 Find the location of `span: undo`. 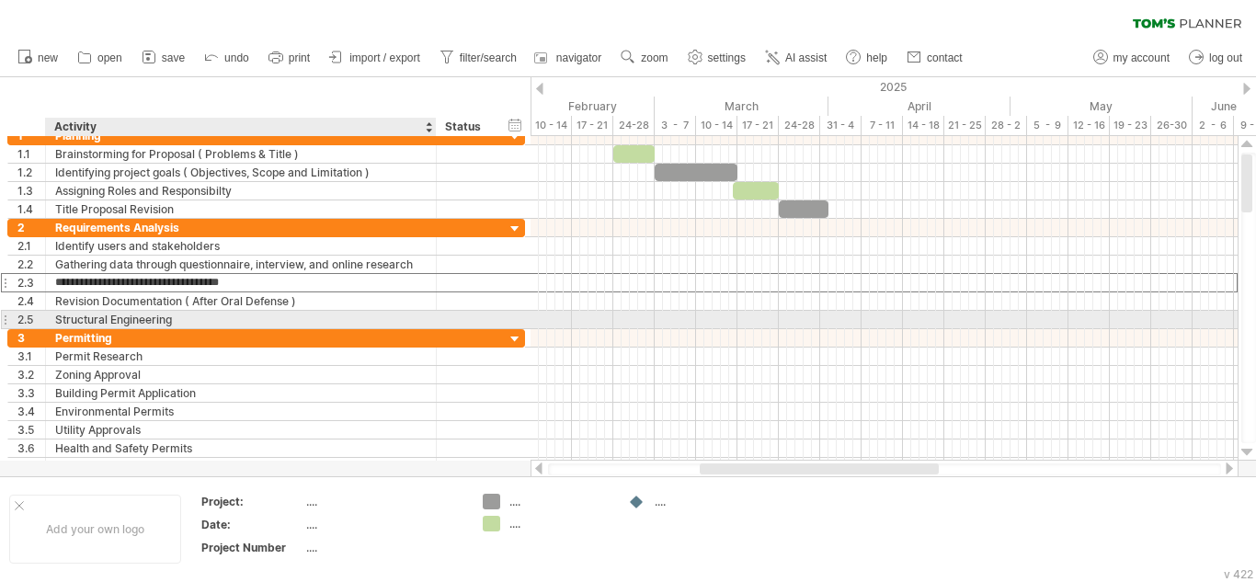

span: undo is located at coordinates (236, 58).